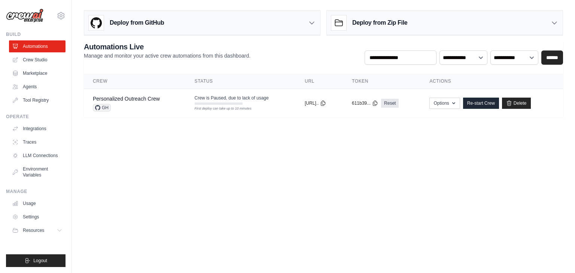 The width and height of the screenshot is (575, 273). Describe the element at coordinates (137, 23) in the screenshot. I see `h3: Deploy from GitHub` at that location.